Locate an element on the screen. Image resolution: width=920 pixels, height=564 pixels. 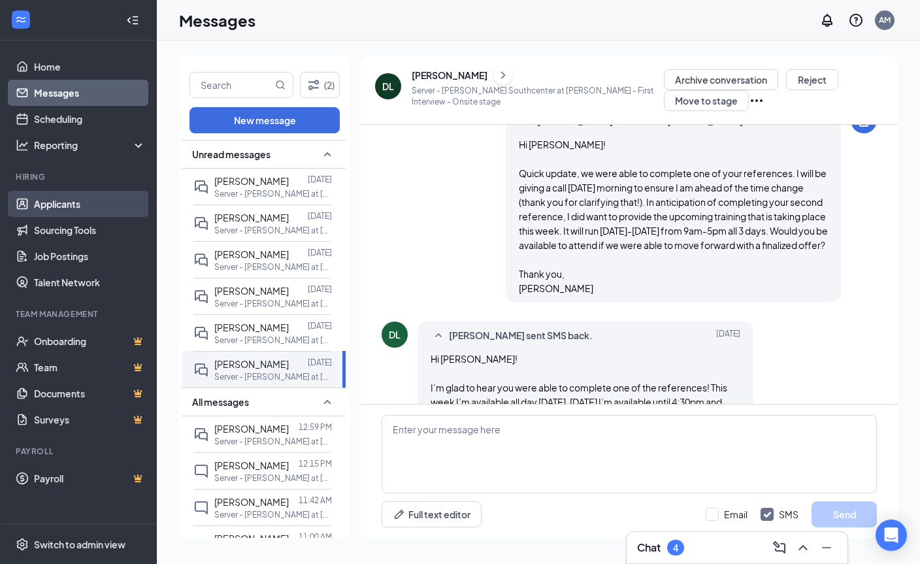
p: 12:59 PM is located at coordinates (315, 427).